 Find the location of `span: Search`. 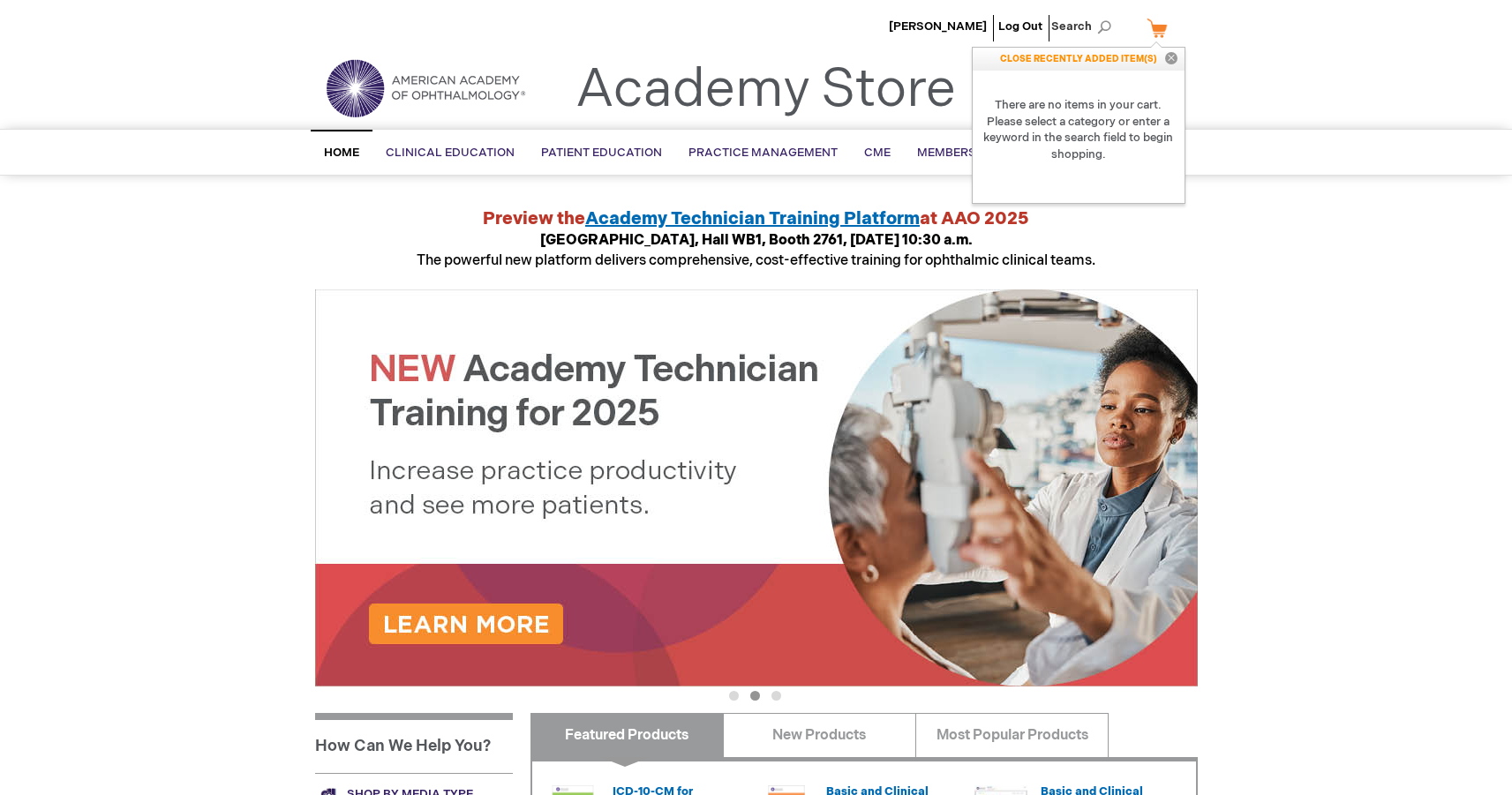

span: Search is located at coordinates (1084, 26).